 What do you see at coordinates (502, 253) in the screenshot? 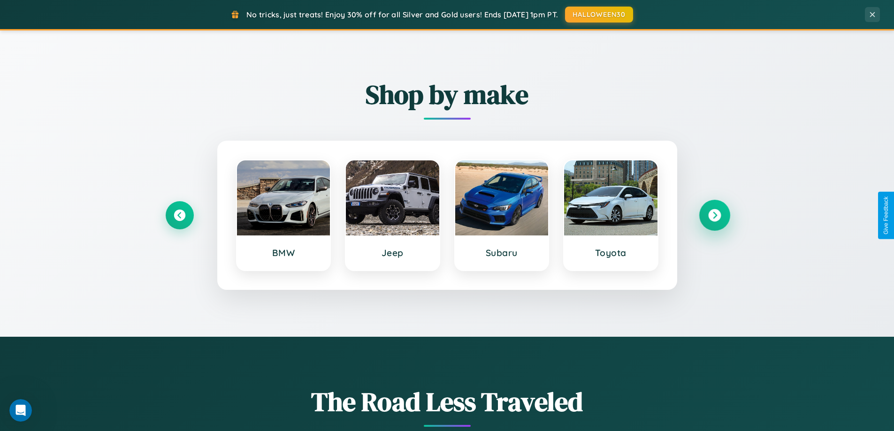
I see `h3: Subaru` at bounding box center [502, 253].